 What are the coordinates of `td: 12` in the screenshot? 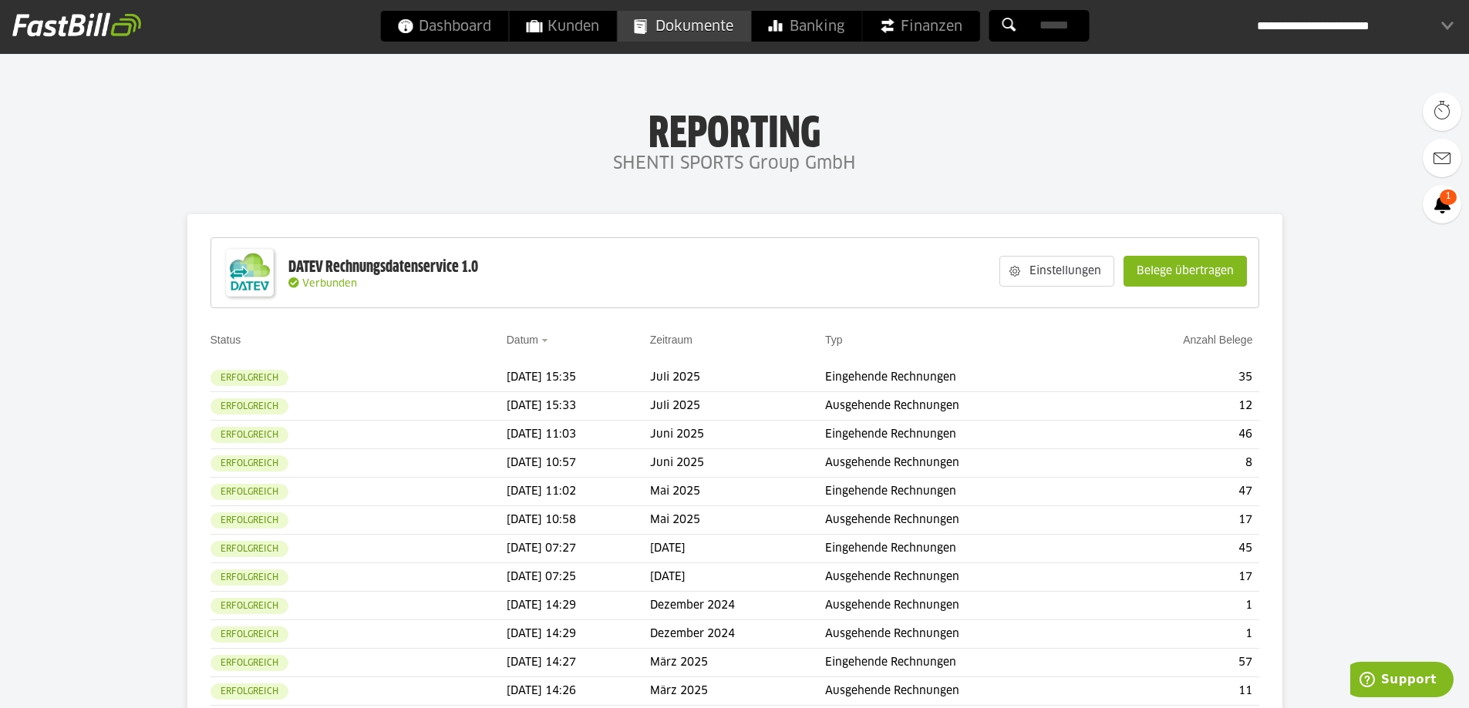 It's located at (1180, 406).